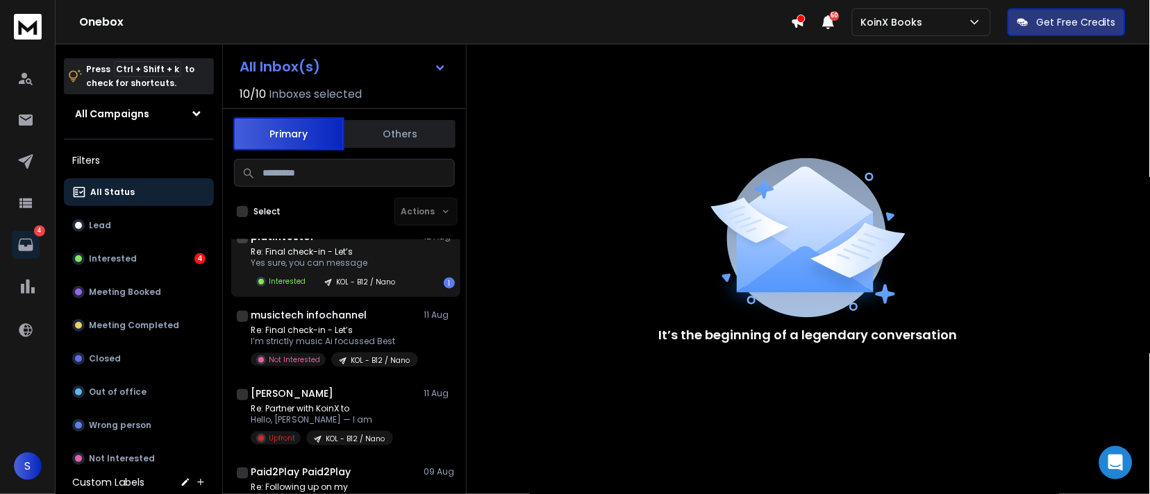  What do you see at coordinates (125, 292) in the screenshot?
I see `p: Meeting Booked` at bounding box center [125, 292].